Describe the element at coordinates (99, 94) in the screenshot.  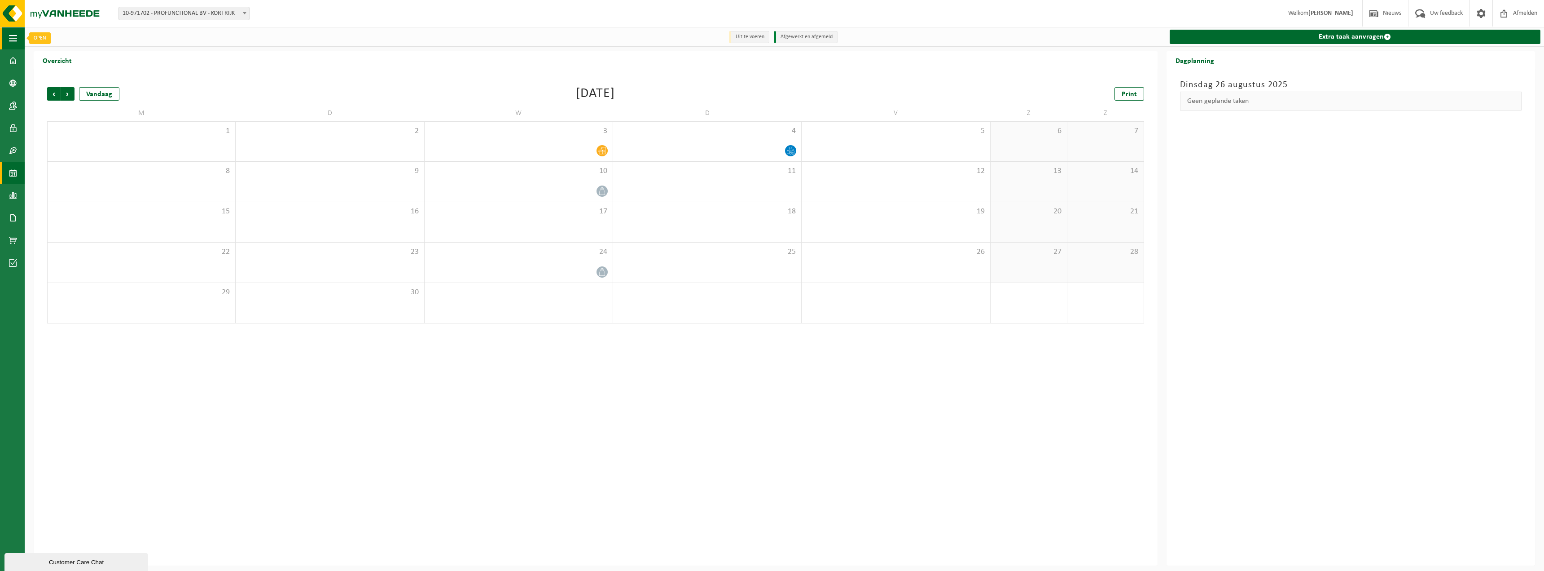
I see `div: Vandaag` at that location.